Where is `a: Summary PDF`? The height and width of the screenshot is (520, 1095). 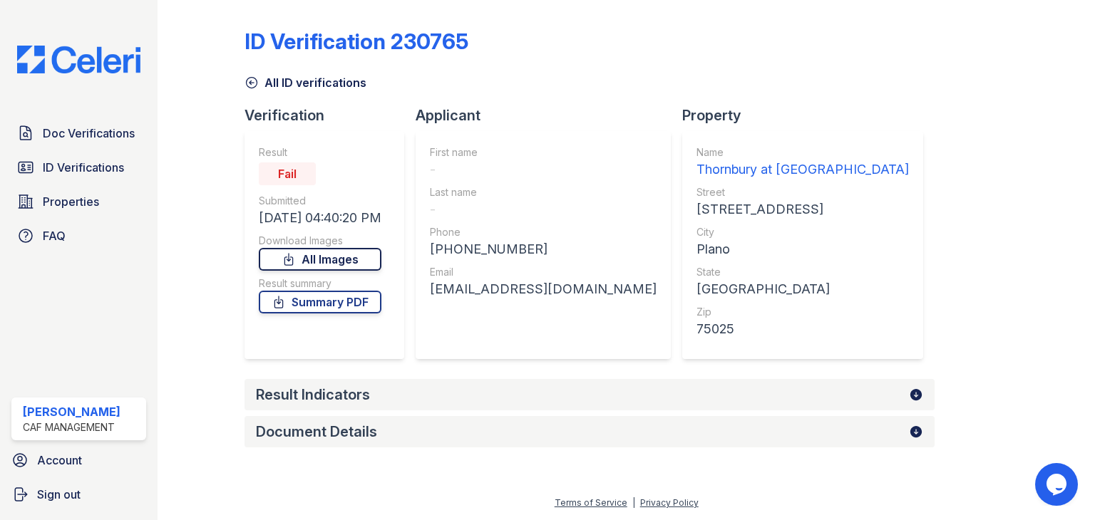
a: Summary PDF is located at coordinates (320, 302).